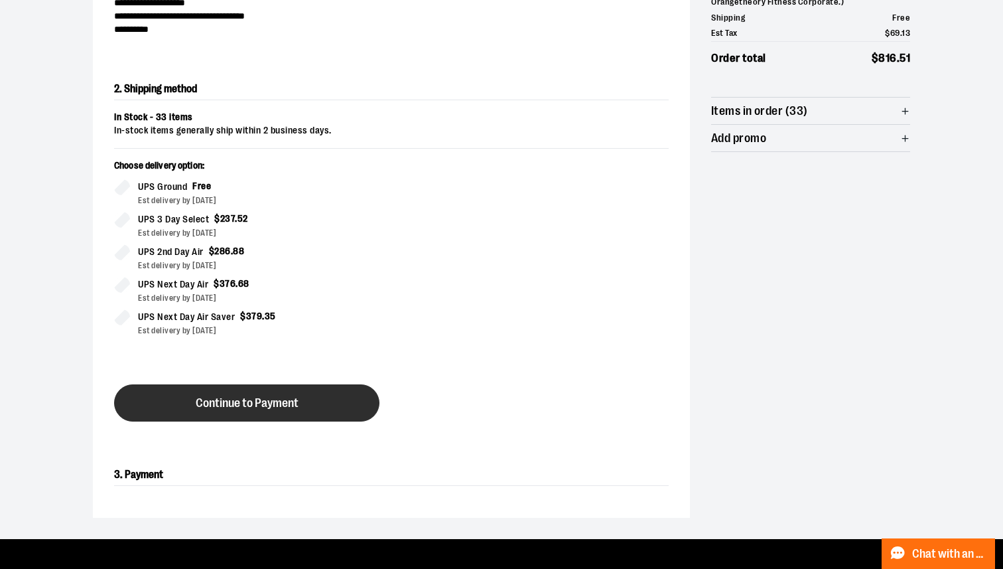 Image resolution: width=1003 pixels, height=569 pixels. I want to click on span: Items in order (33), so click(760, 111).